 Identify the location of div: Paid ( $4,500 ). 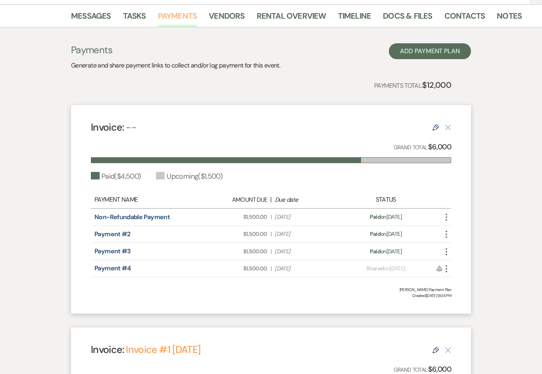
(116, 176).